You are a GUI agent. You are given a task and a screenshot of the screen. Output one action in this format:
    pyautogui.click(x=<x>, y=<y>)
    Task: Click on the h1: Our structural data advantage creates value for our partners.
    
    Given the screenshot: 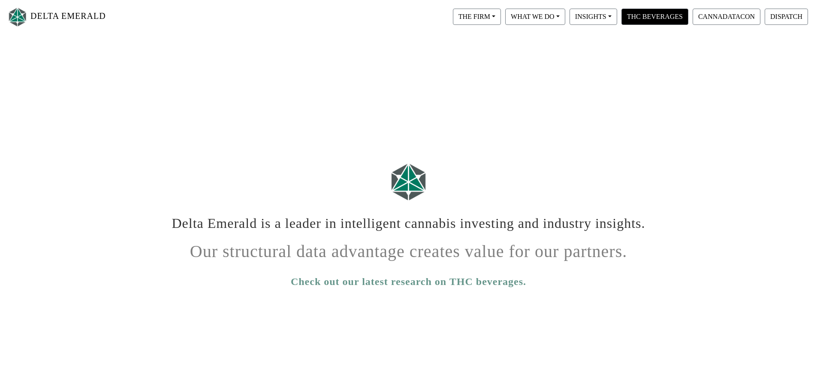 What is the action you would take?
    pyautogui.click(x=409, y=248)
    